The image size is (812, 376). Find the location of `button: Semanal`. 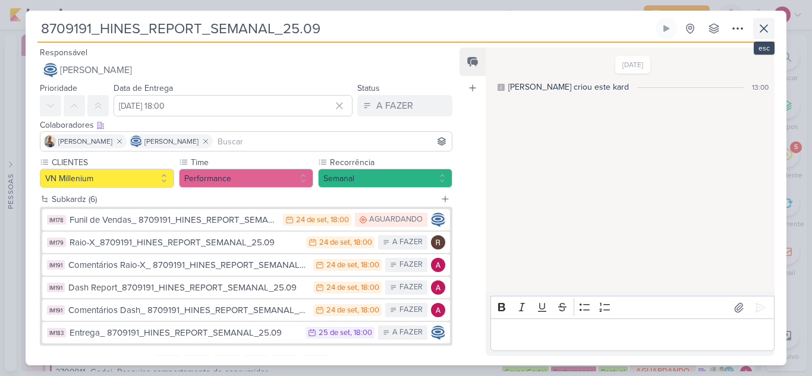

button: Semanal is located at coordinates (385, 178).